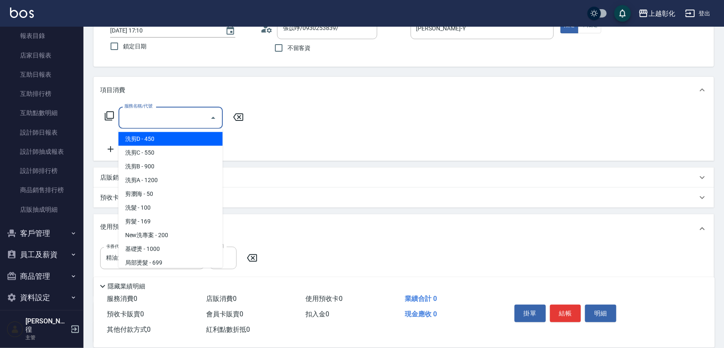  Describe the element at coordinates (698, 13) in the screenshot. I see `button: 登出` at that location.